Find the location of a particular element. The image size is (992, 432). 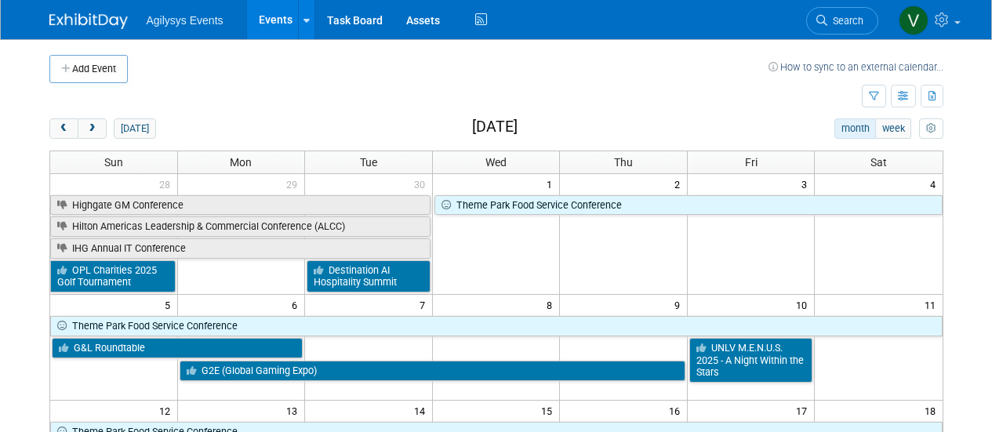

span: 3 is located at coordinates (807, 183).